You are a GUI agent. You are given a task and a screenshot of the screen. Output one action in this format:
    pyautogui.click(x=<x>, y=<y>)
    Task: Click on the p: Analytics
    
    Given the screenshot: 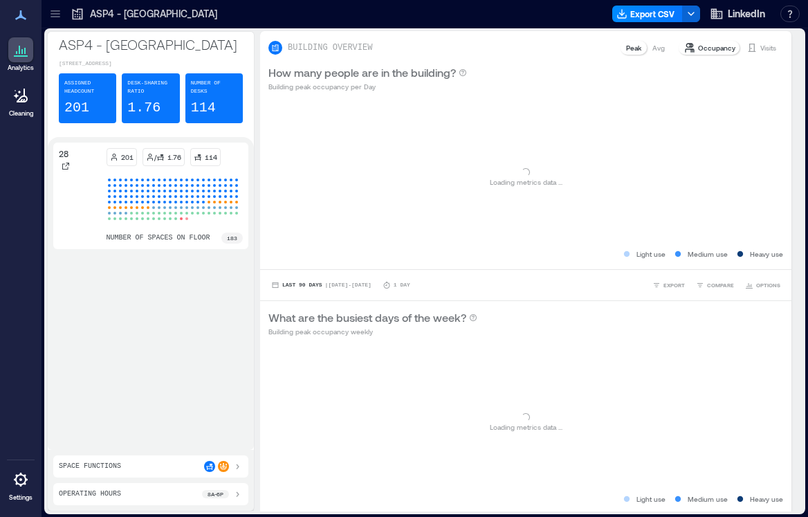 What is the action you would take?
    pyautogui.click(x=21, y=68)
    